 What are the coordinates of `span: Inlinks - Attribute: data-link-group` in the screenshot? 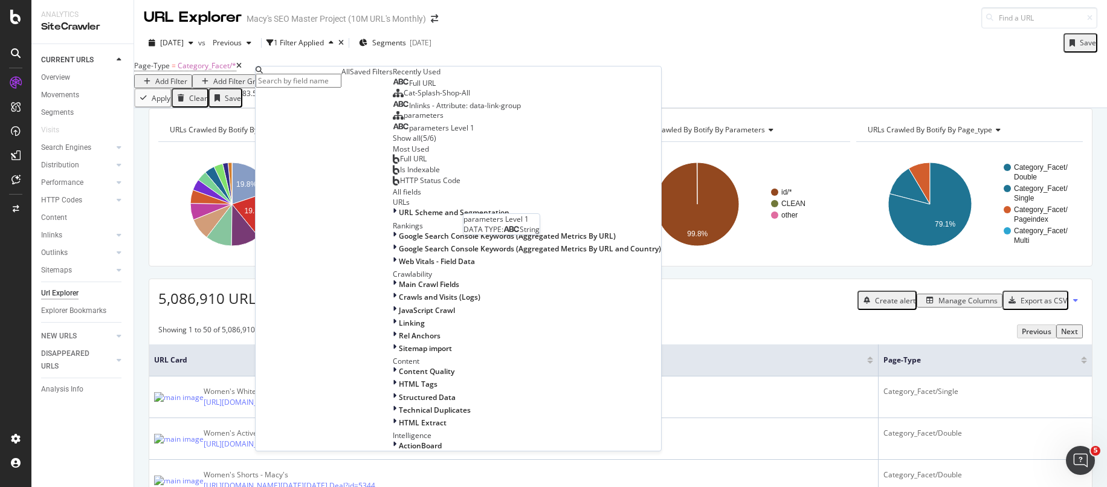 It's located at (465, 105).